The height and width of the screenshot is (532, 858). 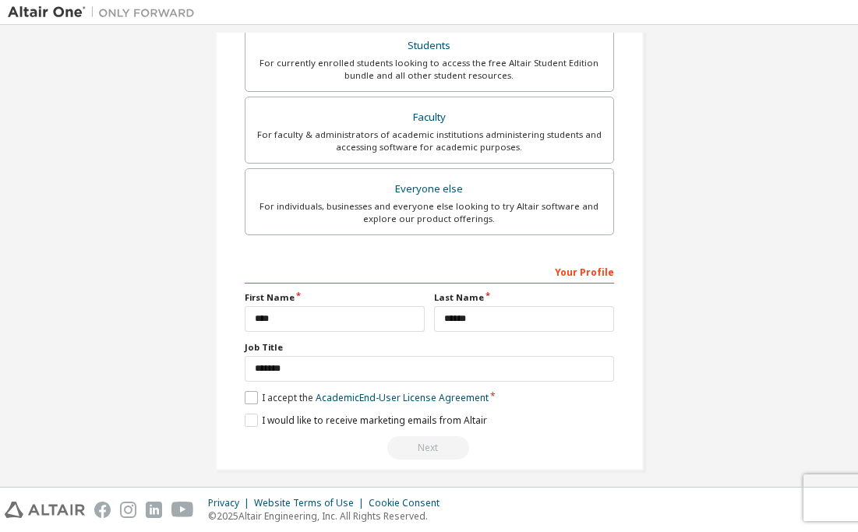 What do you see at coordinates (408, 503) in the screenshot?
I see `div: Cookie Consent` at bounding box center [408, 503].